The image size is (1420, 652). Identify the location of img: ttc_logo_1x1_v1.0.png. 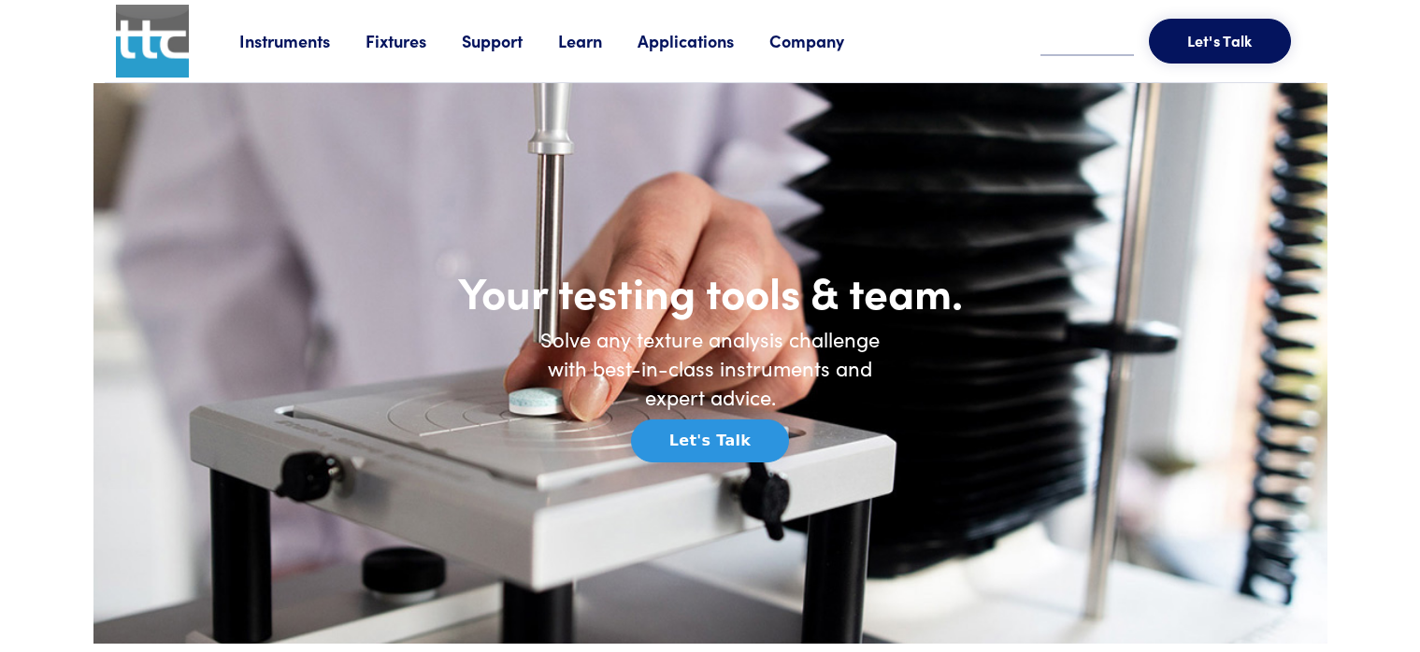
(152, 41).